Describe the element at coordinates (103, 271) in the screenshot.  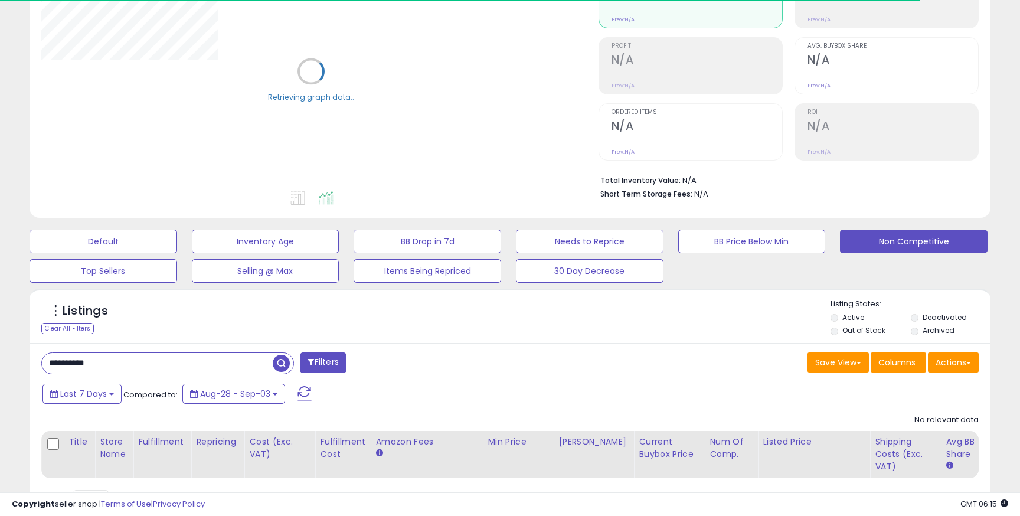
I see `button: Top Sellers` at that location.